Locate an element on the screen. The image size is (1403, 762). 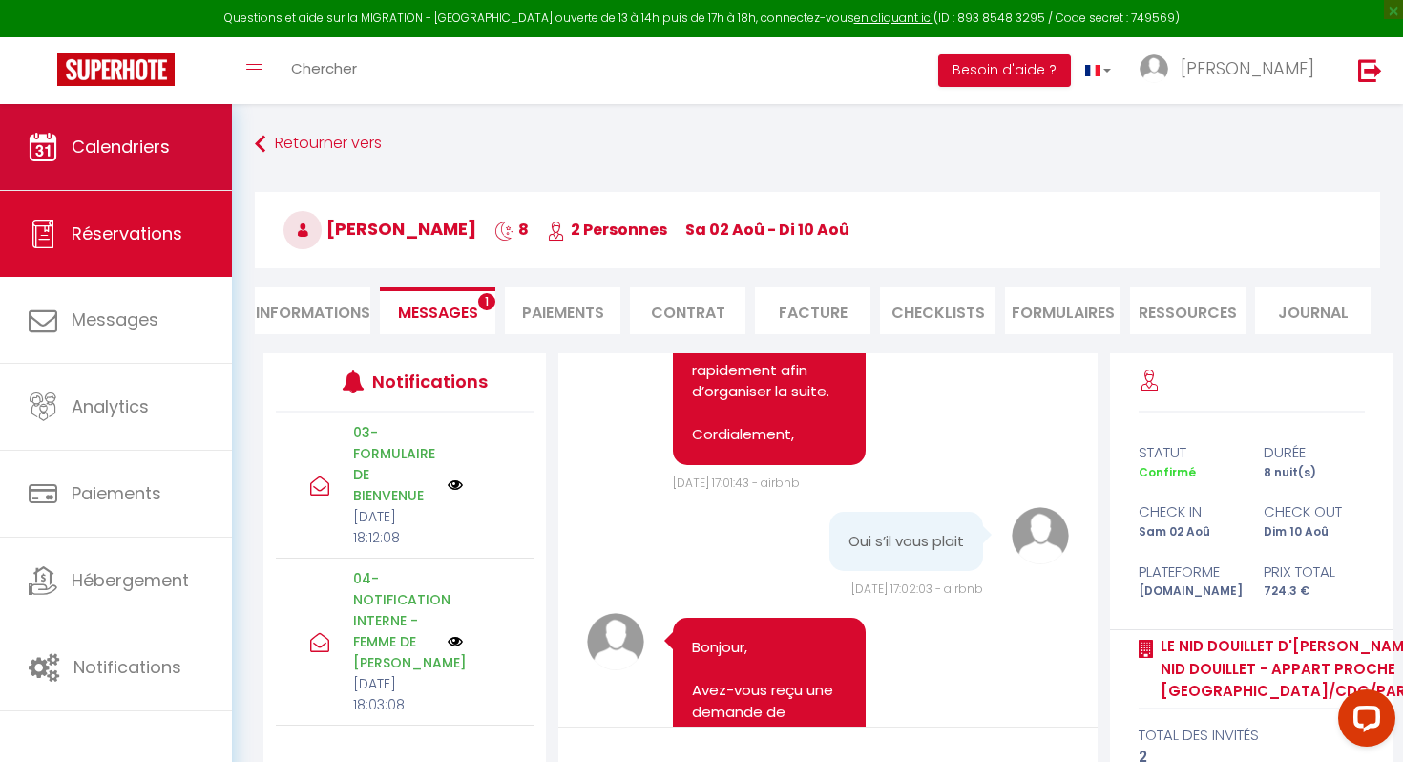
li: FORMULAIRES is located at coordinates (1062, 310).